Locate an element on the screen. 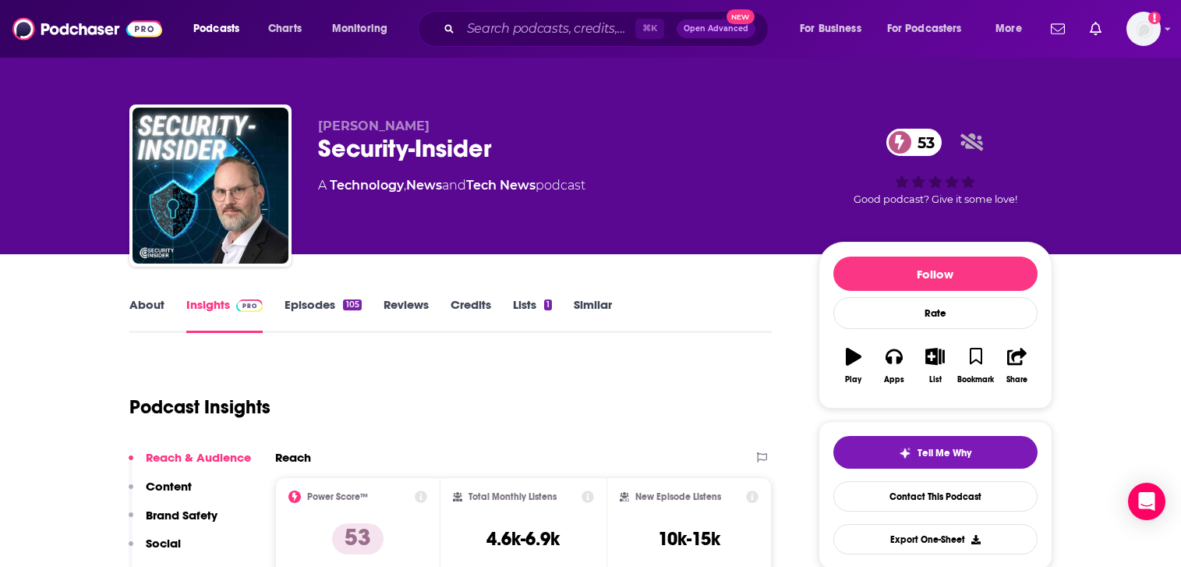 This screenshot has width=1181, height=567. button: Content is located at coordinates (160, 492).